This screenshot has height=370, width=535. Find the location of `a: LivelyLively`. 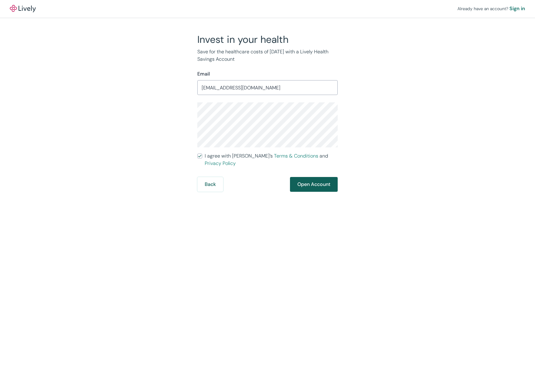

a: LivelyLively is located at coordinates (23, 9).